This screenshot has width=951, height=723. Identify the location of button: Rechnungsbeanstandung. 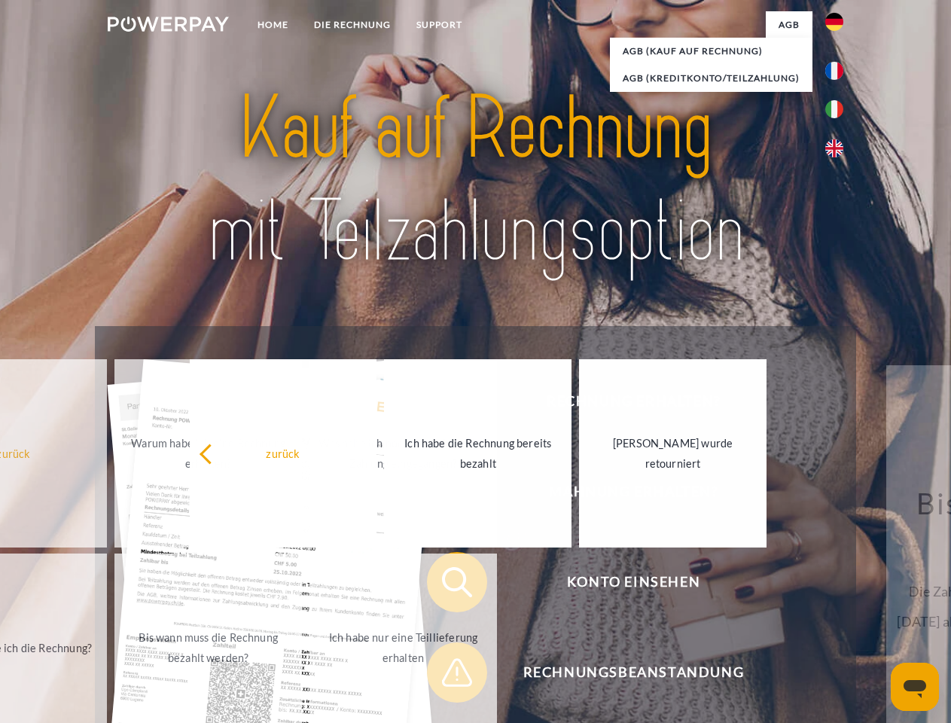
(623, 672).